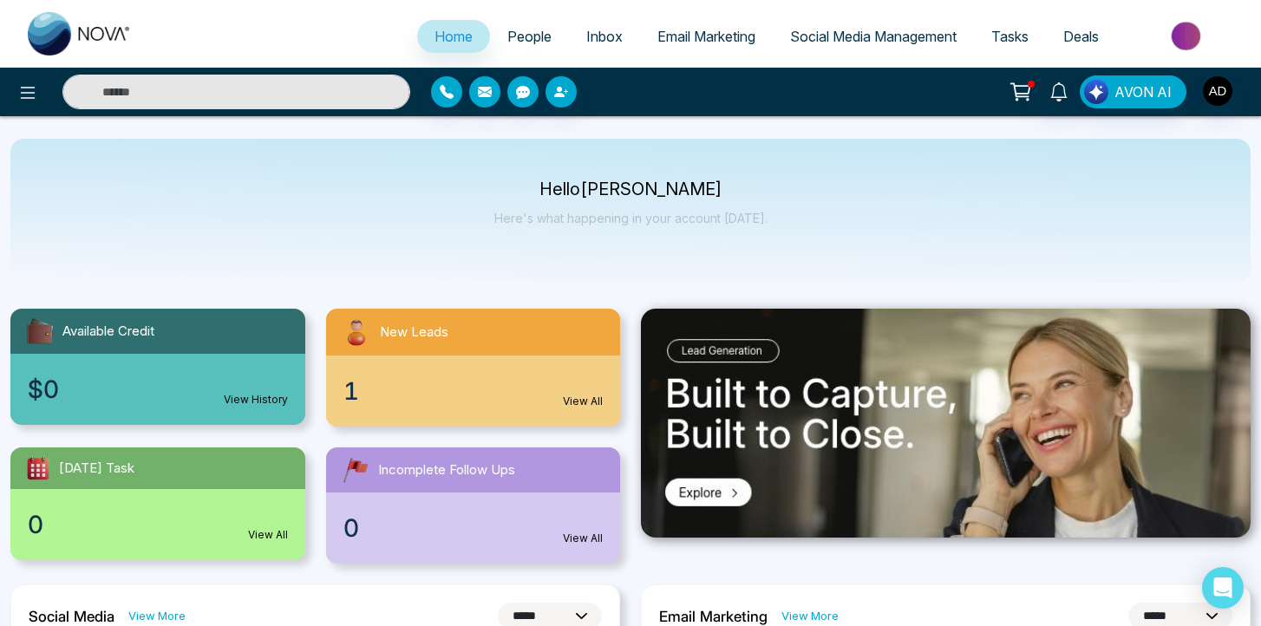 The height and width of the screenshot is (626, 1261). Describe the element at coordinates (474, 368) in the screenshot. I see `a: New Leads1View All` at that location.